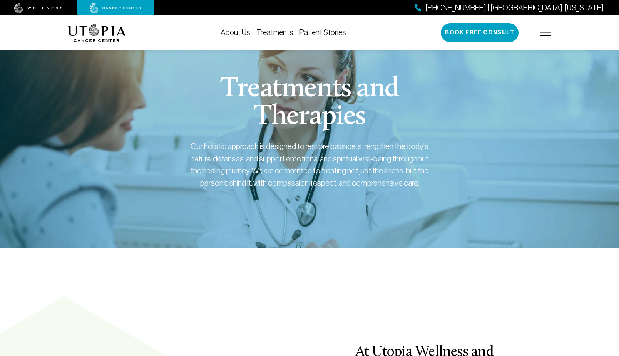 This screenshot has height=356, width=619. I want to click on img: icon-hamburger, so click(546, 33).